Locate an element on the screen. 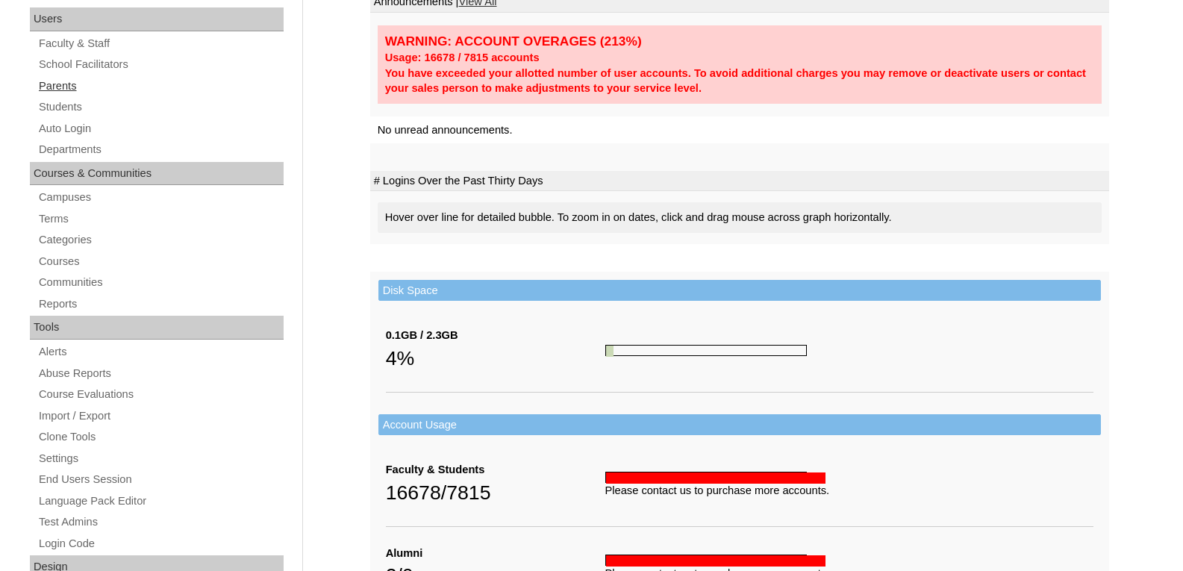 The width and height of the screenshot is (1183, 571). a: Departments is located at coordinates (160, 149).